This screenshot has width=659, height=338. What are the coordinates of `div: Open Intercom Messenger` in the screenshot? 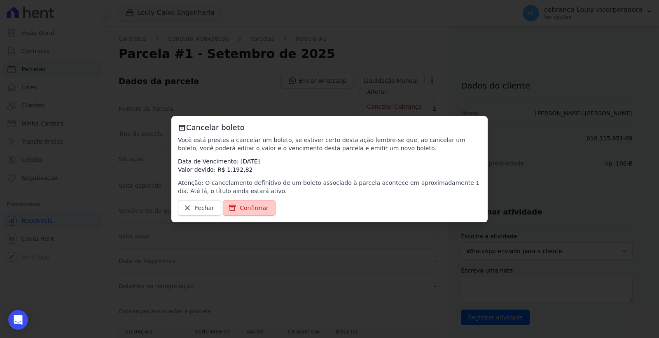 It's located at (18, 320).